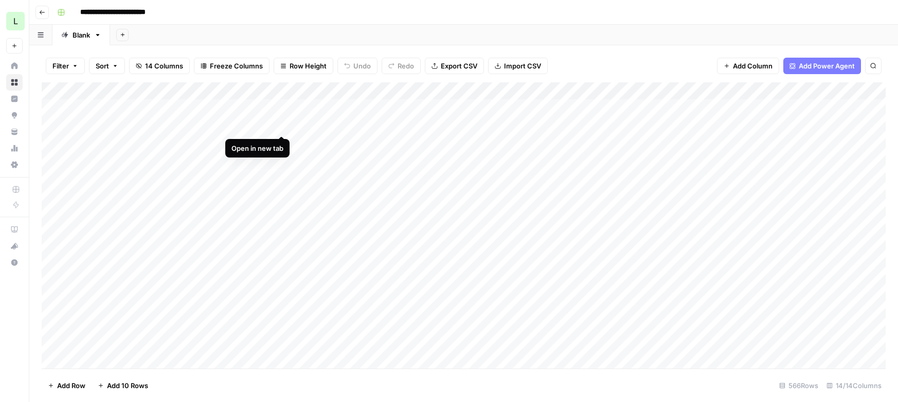 This screenshot has width=898, height=402. I want to click on span: Row Height, so click(308, 66).